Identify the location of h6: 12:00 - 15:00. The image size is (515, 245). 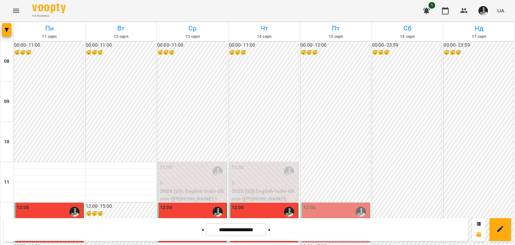
(121, 206).